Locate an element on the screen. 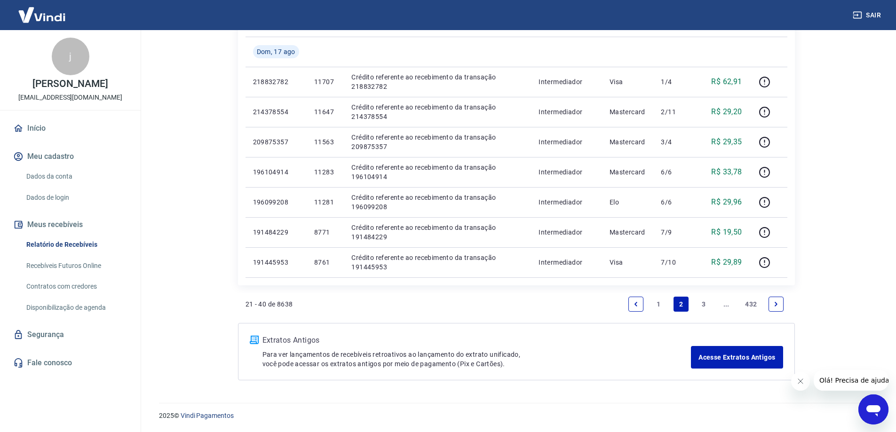  span: Olá! Precisa de ajuda? is located at coordinates (42, 10).